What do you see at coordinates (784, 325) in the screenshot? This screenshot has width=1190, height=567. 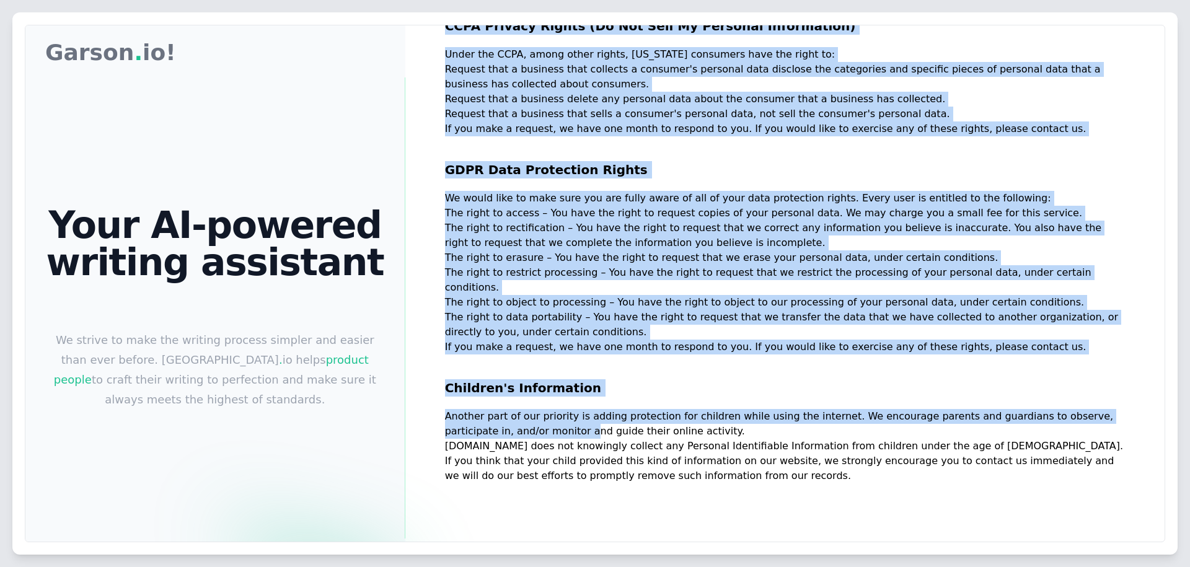 I see `p: The right to data portability – You have the right to request that we transfer the data that we h...` at bounding box center [784, 325].